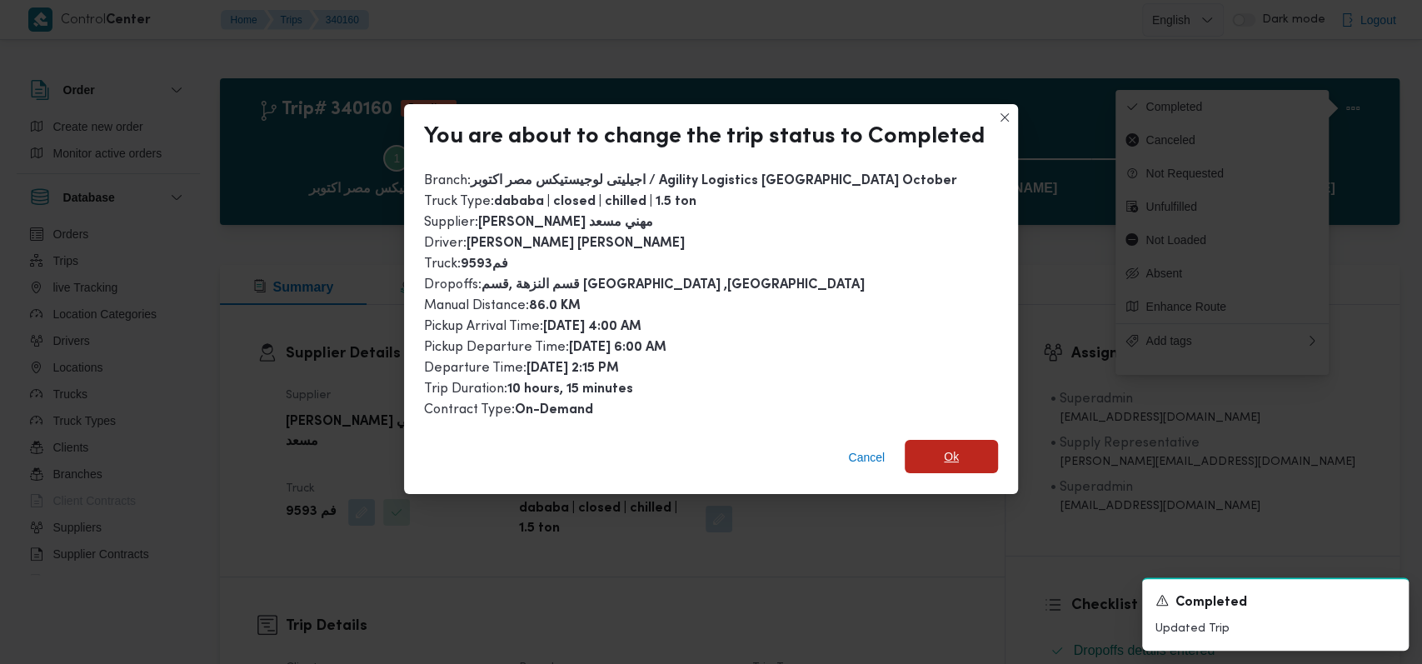  Describe the element at coordinates (1211, 603) in the screenshot. I see `span: Completed` at that location.